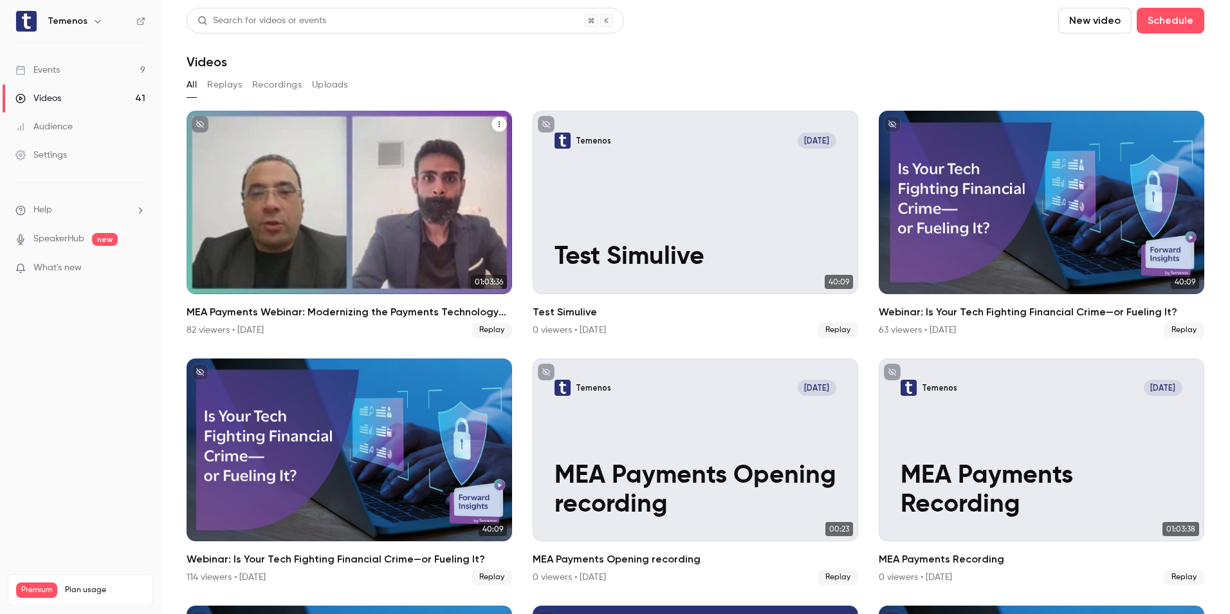  Describe the element at coordinates (349, 224) in the screenshot. I see `li: MEA Payments Webinar: Modernizing the Payments Technology Stack for Banks in 2030 and Beyond` at that location.